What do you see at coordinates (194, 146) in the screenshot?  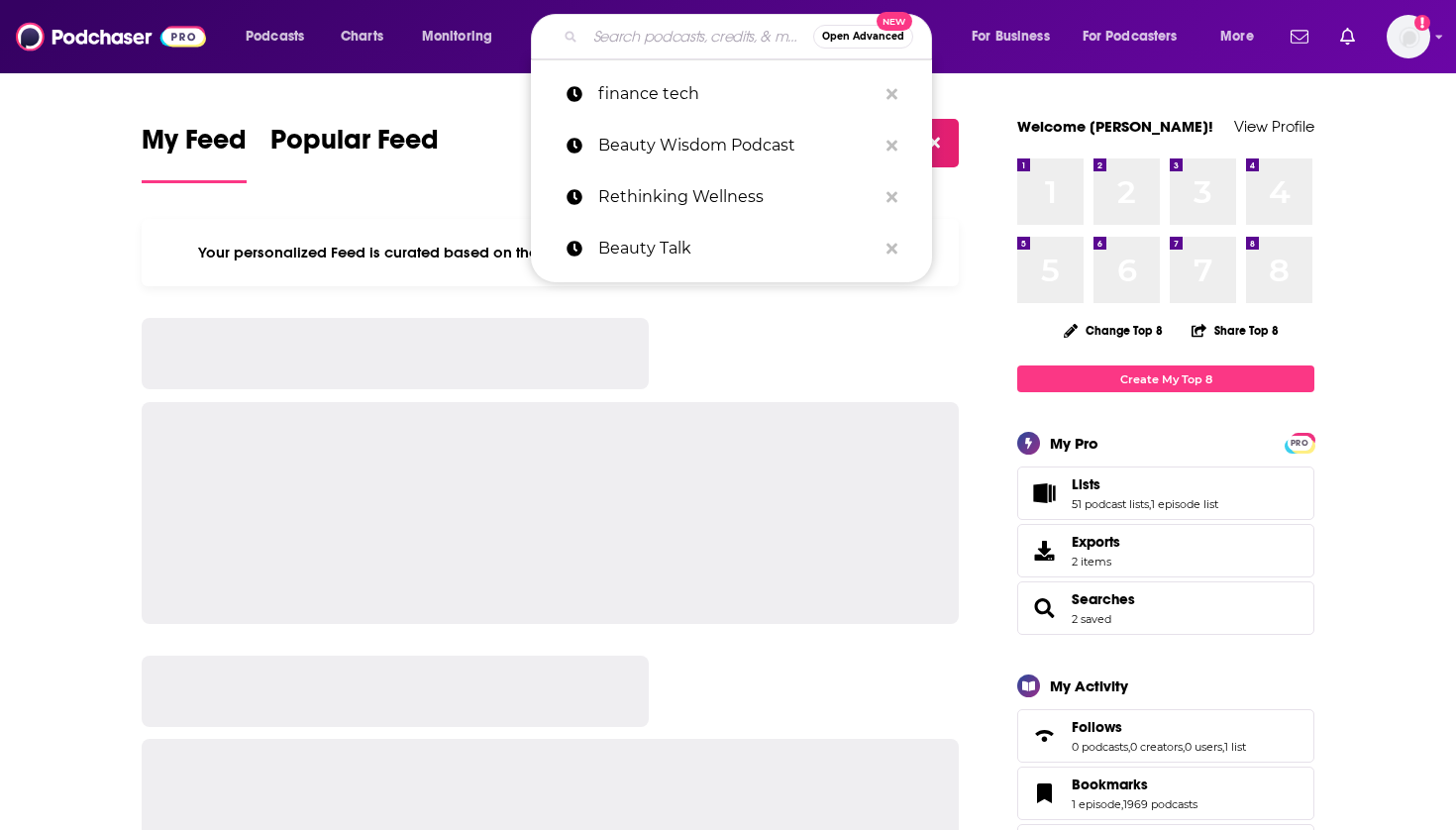 I see `span: My Feed` at bounding box center [194, 146].